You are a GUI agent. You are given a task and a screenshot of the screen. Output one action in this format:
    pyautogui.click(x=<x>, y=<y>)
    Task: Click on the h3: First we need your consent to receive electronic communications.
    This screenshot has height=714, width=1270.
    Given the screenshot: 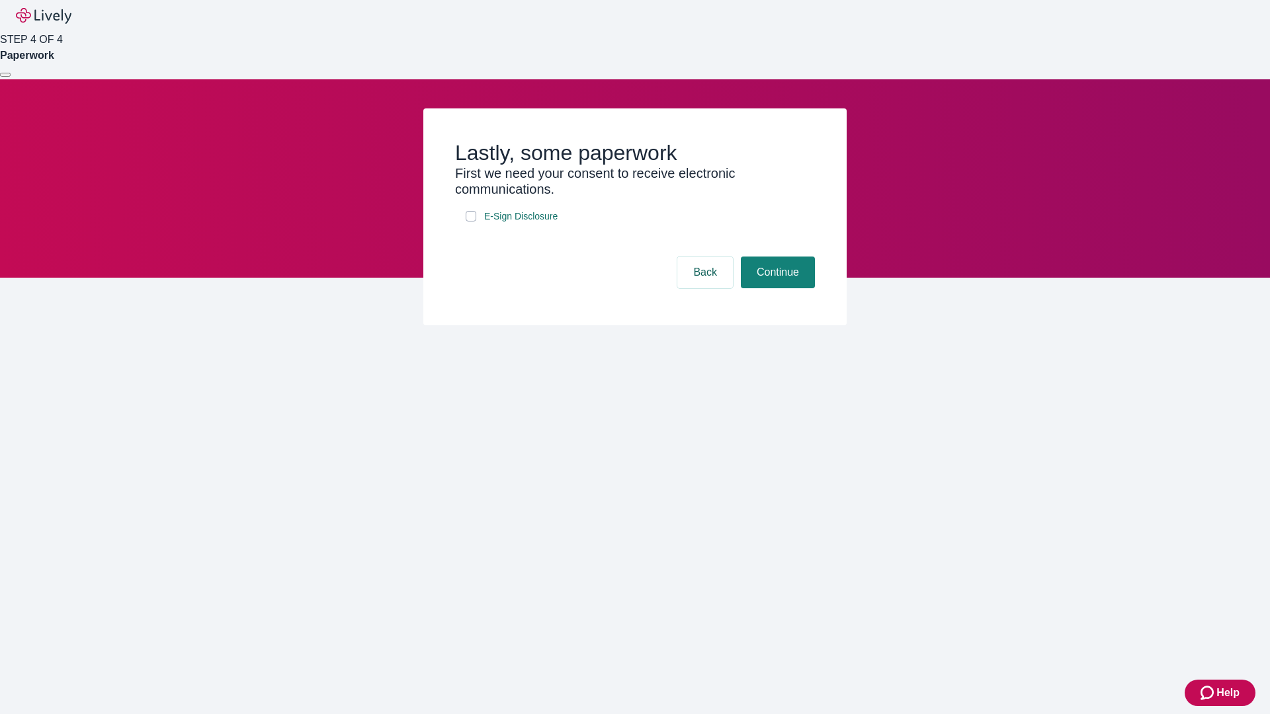 What is the action you would take?
    pyautogui.click(x=635, y=181)
    